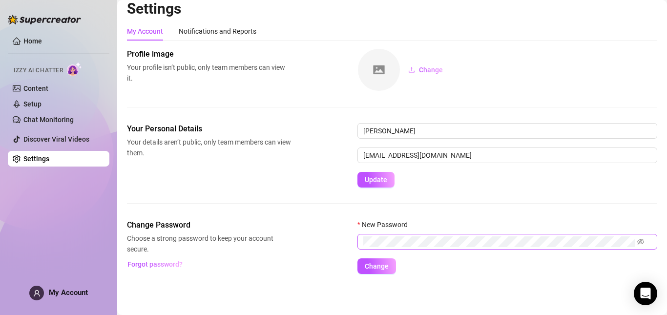 Image resolution: width=667 pixels, height=315 pixels. Describe the element at coordinates (217, 31) in the screenshot. I see `div: Notifications and Reports` at that location.